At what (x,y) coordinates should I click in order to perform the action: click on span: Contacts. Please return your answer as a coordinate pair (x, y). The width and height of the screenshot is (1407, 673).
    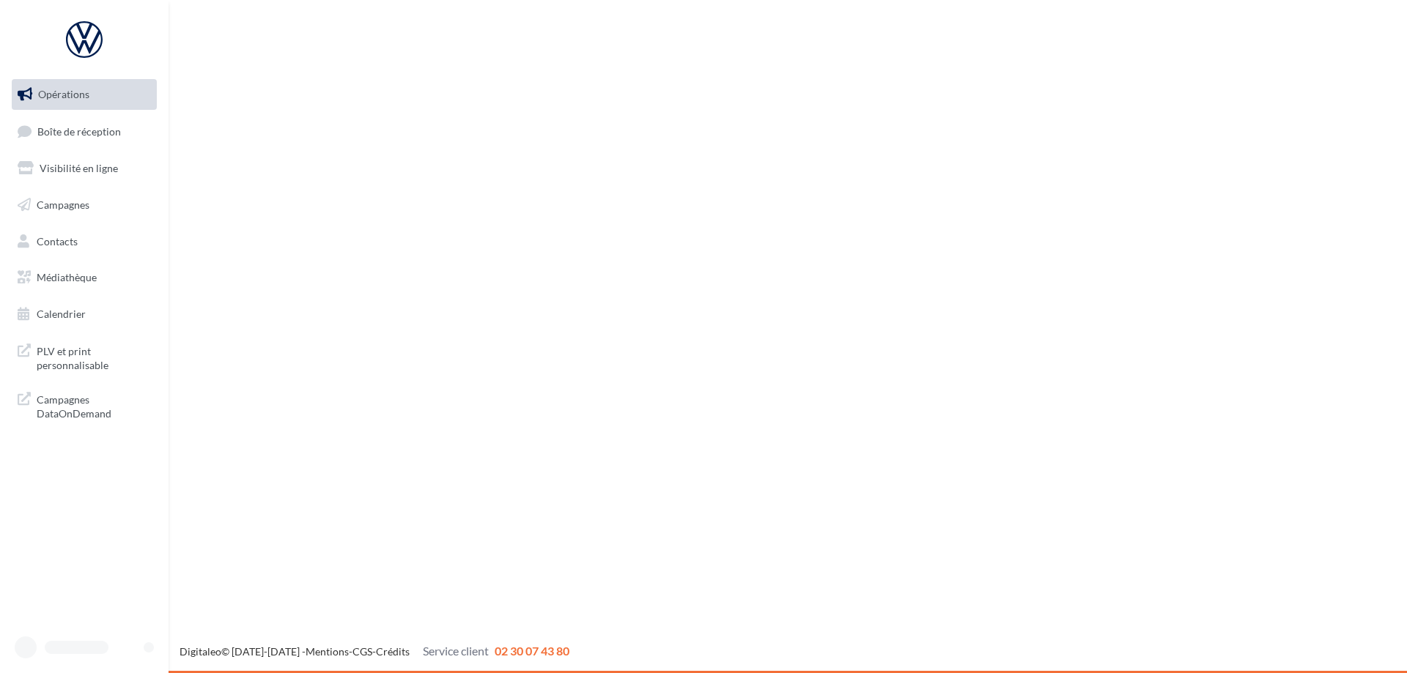
    Looking at the image, I should click on (57, 240).